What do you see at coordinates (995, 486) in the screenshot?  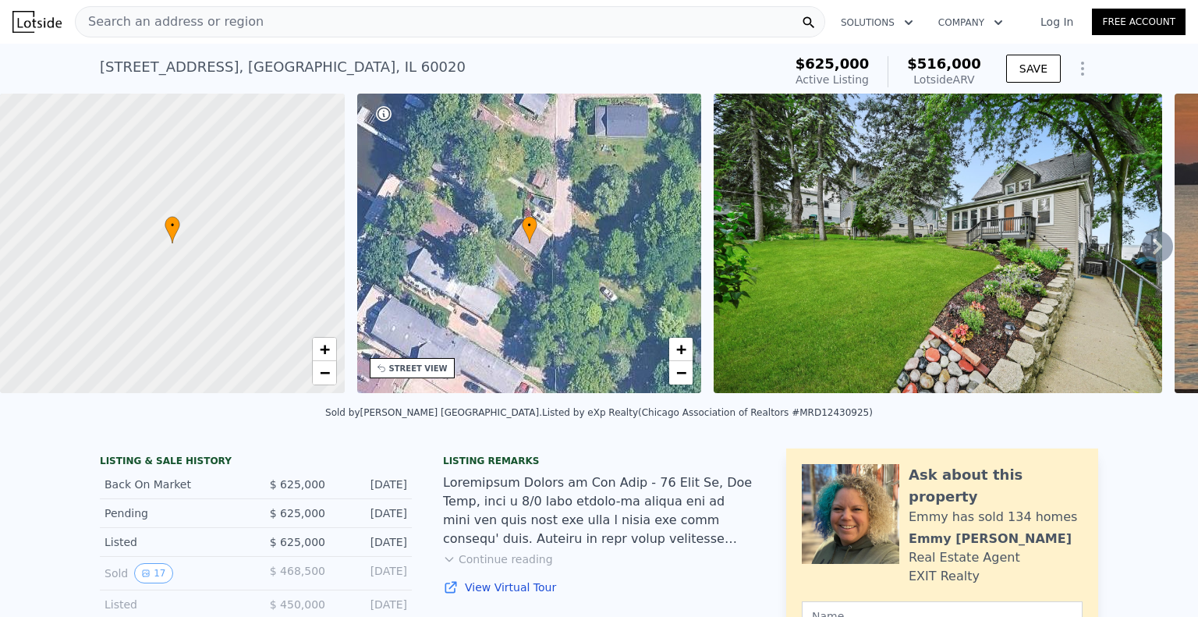 I see `div: Ask about this property` at bounding box center [995, 486].